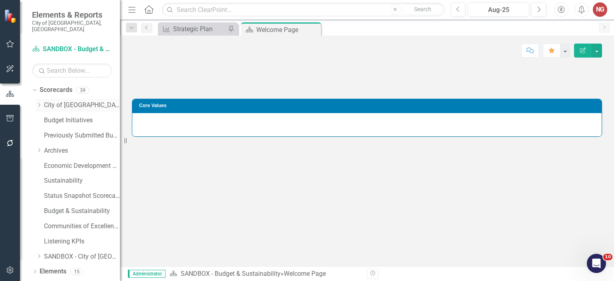 The width and height of the screenshot is (614, 281). Describe the element at coordinates (83, 90) in the screenshot. I see `div: 39` at that location.